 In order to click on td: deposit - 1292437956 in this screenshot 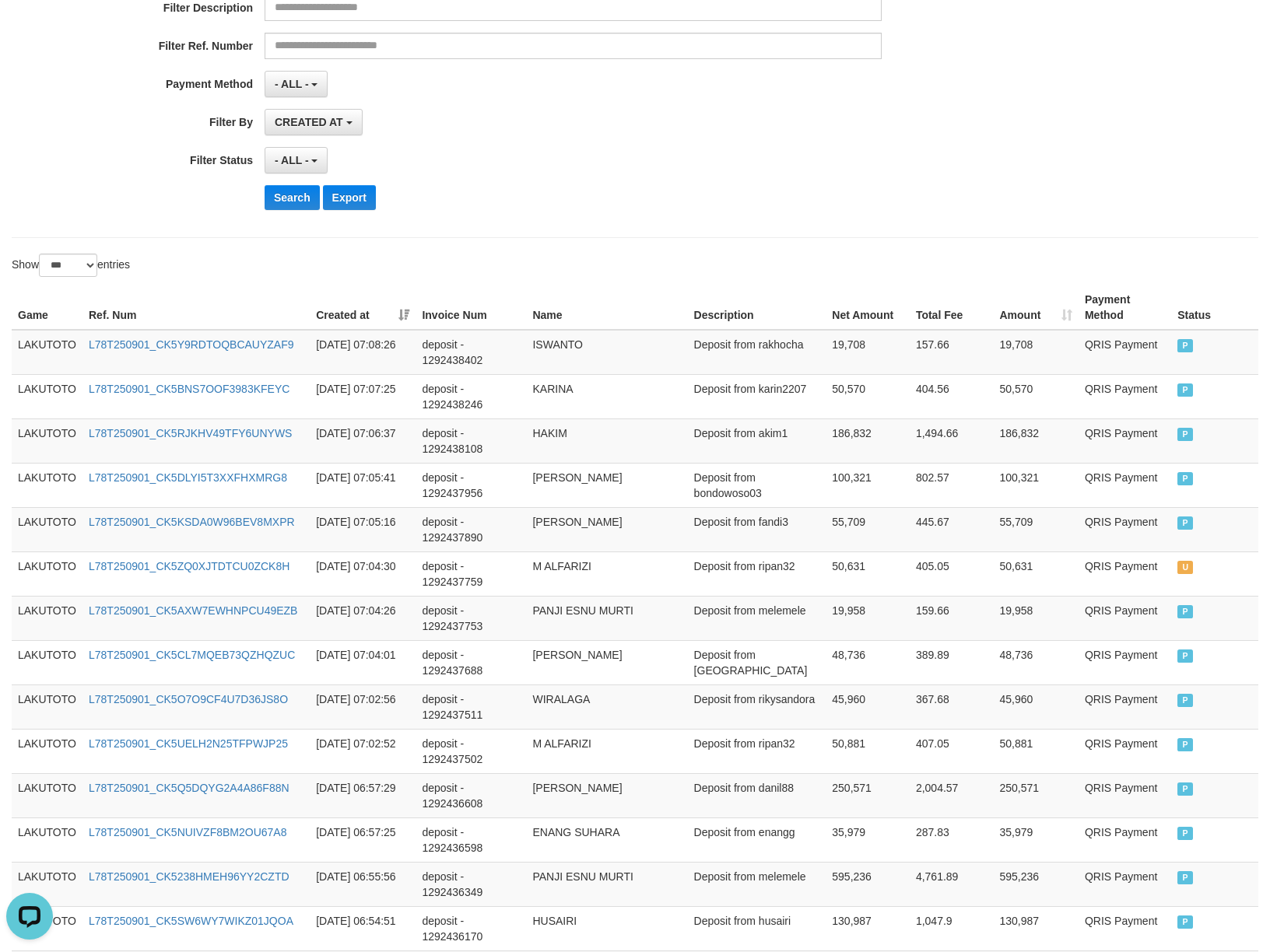, I will do `click(471, 485)`.